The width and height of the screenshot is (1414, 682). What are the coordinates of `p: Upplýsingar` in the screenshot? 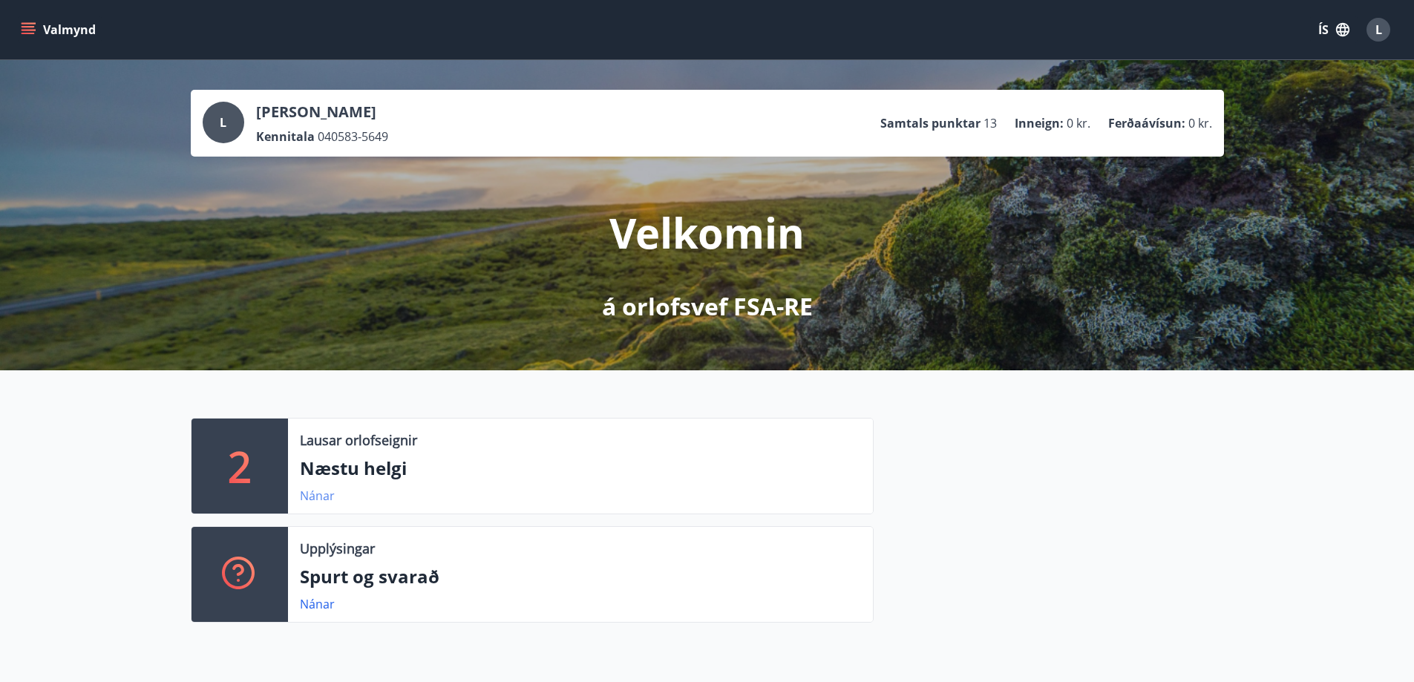 It's located at (337, 549).